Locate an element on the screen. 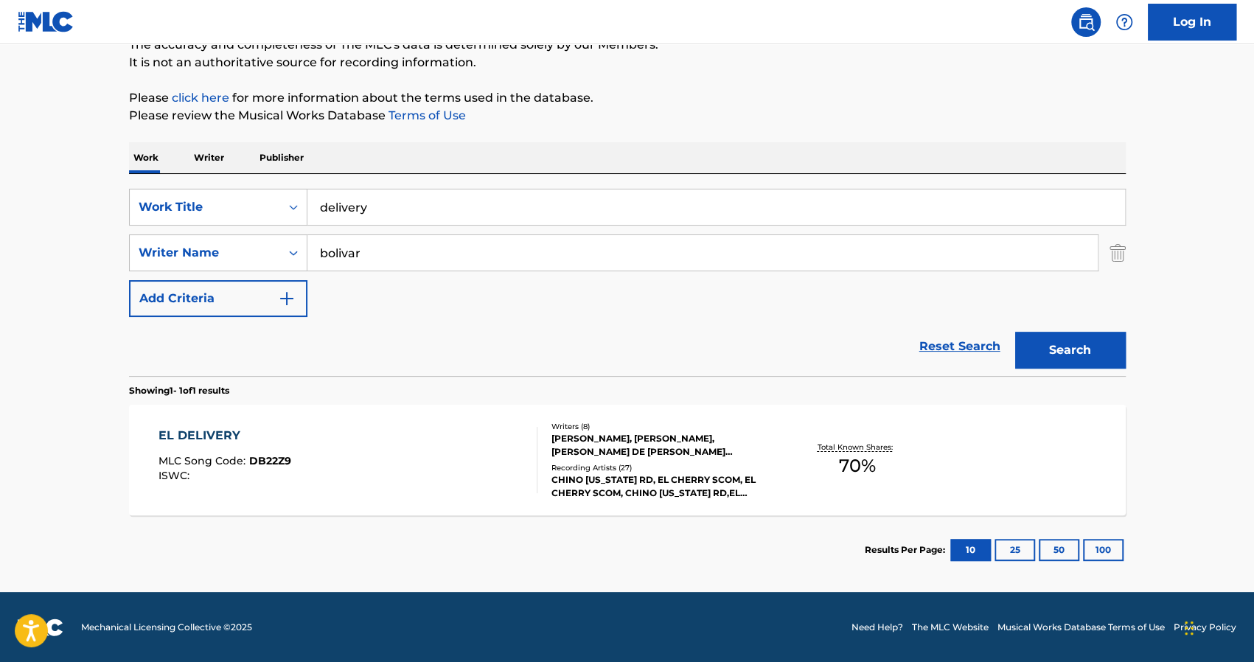 The width and height of the screenshot is (1254, 662). a: Terms of Use is located at coordinates (425, 115).